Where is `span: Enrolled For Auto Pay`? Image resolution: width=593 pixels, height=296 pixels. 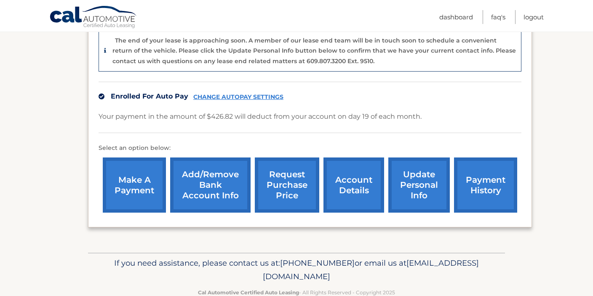
span: Enrolled For Auto Pay is located at coordinates (150, 96).